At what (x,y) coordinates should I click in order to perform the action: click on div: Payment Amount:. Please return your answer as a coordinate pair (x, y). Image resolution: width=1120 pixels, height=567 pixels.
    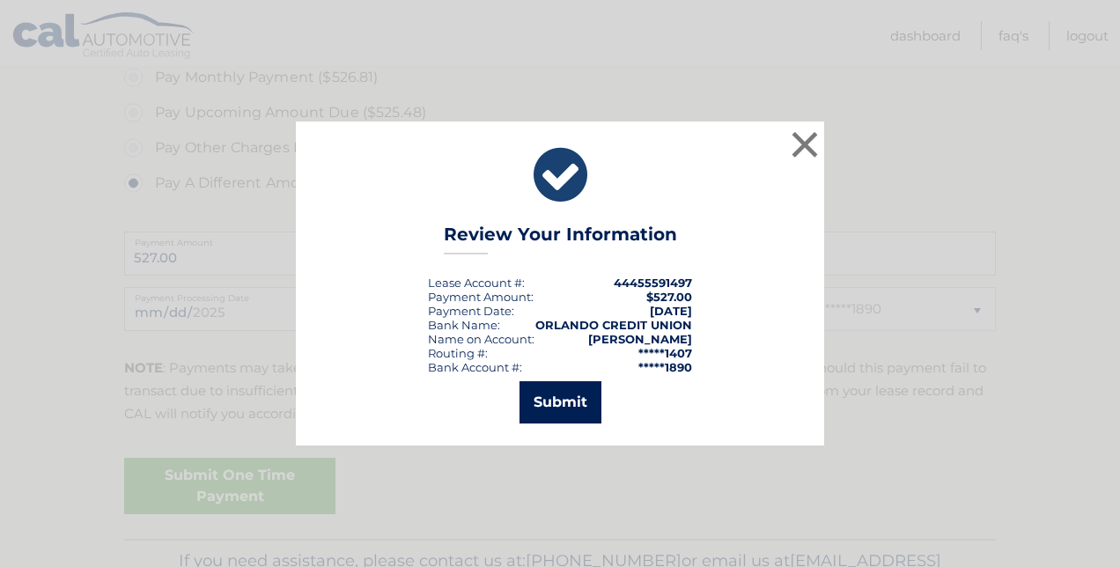
    Looking at the image, I should click on (481, 297).